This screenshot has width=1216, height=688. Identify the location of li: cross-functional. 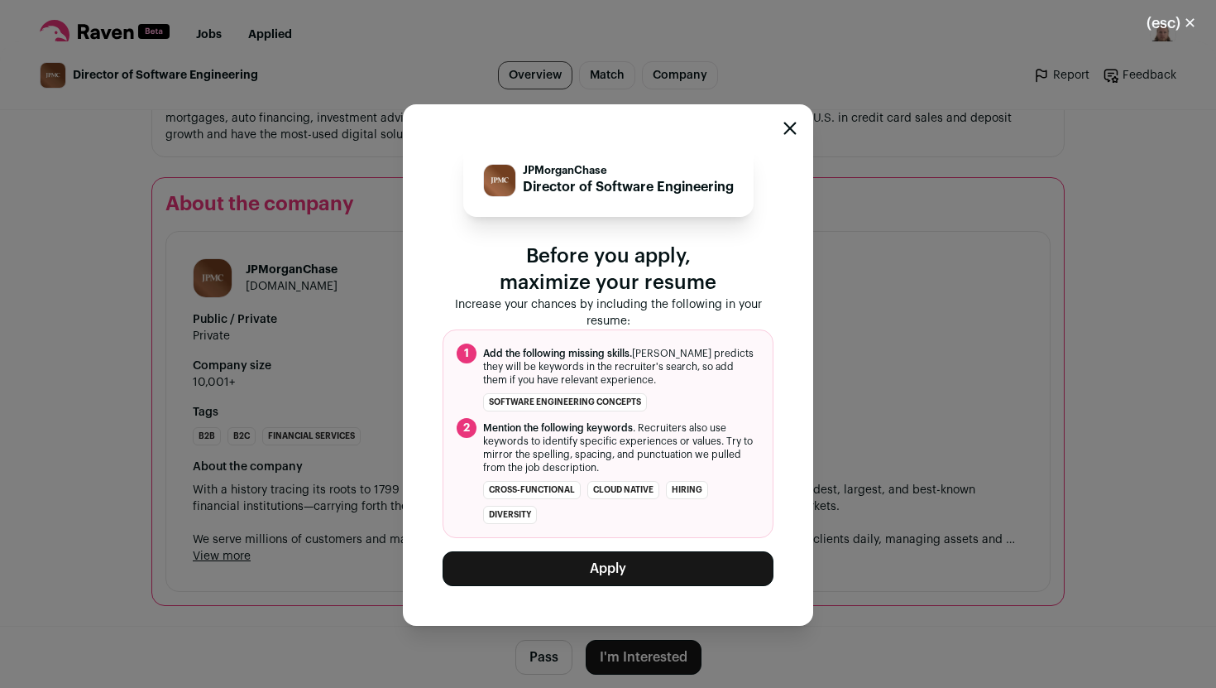
(532, 490).